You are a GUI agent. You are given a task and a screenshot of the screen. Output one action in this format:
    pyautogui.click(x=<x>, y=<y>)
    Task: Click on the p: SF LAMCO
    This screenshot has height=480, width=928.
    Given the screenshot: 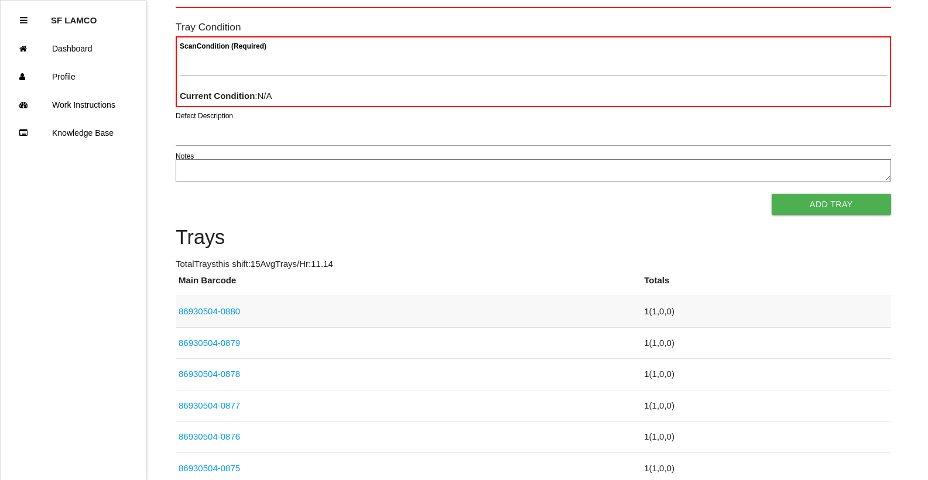 What is the action you would take?
    pyautogui.click(x=74, y=16)
    